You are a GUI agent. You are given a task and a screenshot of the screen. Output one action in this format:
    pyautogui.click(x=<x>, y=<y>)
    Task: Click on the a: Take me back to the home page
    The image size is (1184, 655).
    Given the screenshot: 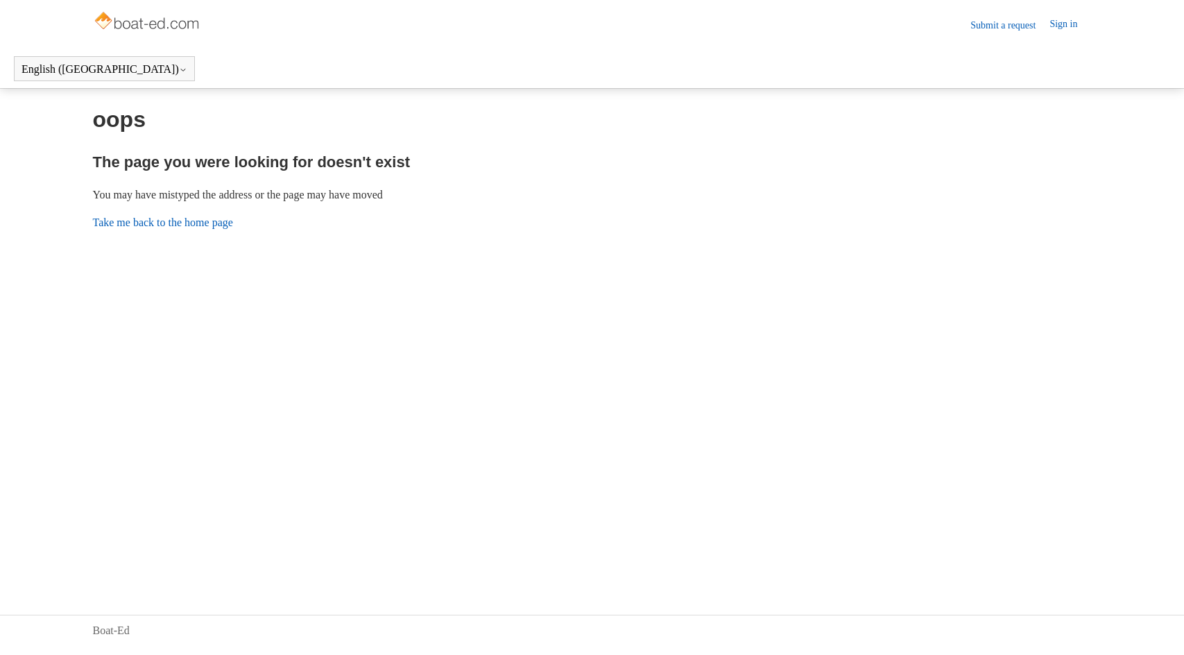 What is the action you would take?
    pyautogui.click(x=163, y=222)
    